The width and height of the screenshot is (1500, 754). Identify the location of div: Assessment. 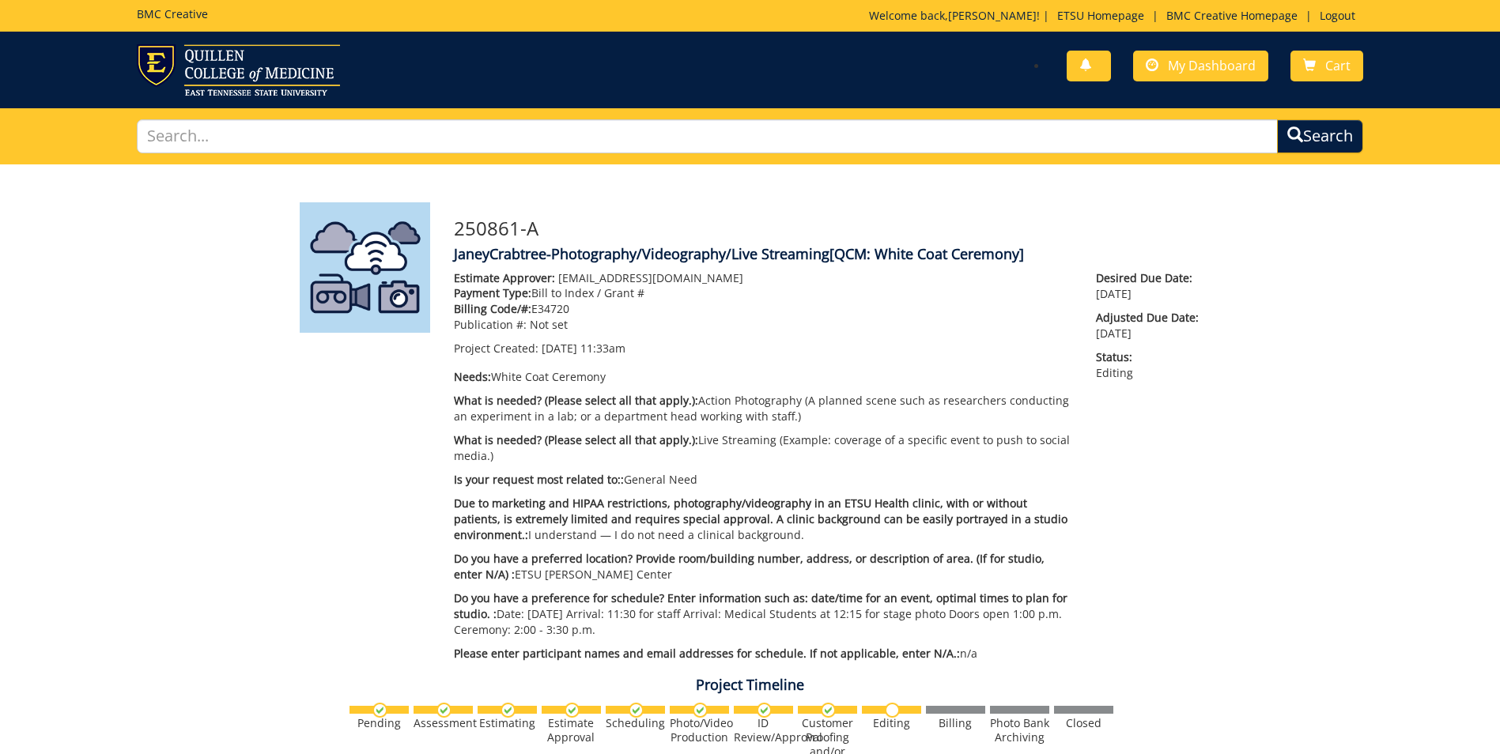
(443, 724).